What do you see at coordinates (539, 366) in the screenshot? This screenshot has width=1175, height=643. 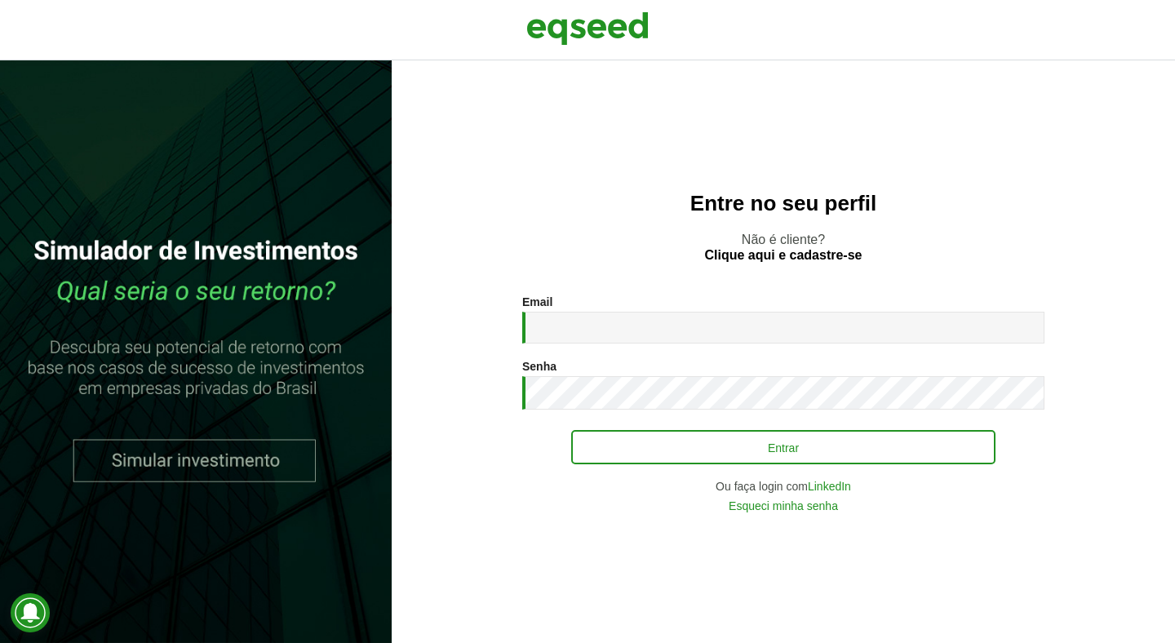 I see `label: Senha` at bounding box center [539, 366].